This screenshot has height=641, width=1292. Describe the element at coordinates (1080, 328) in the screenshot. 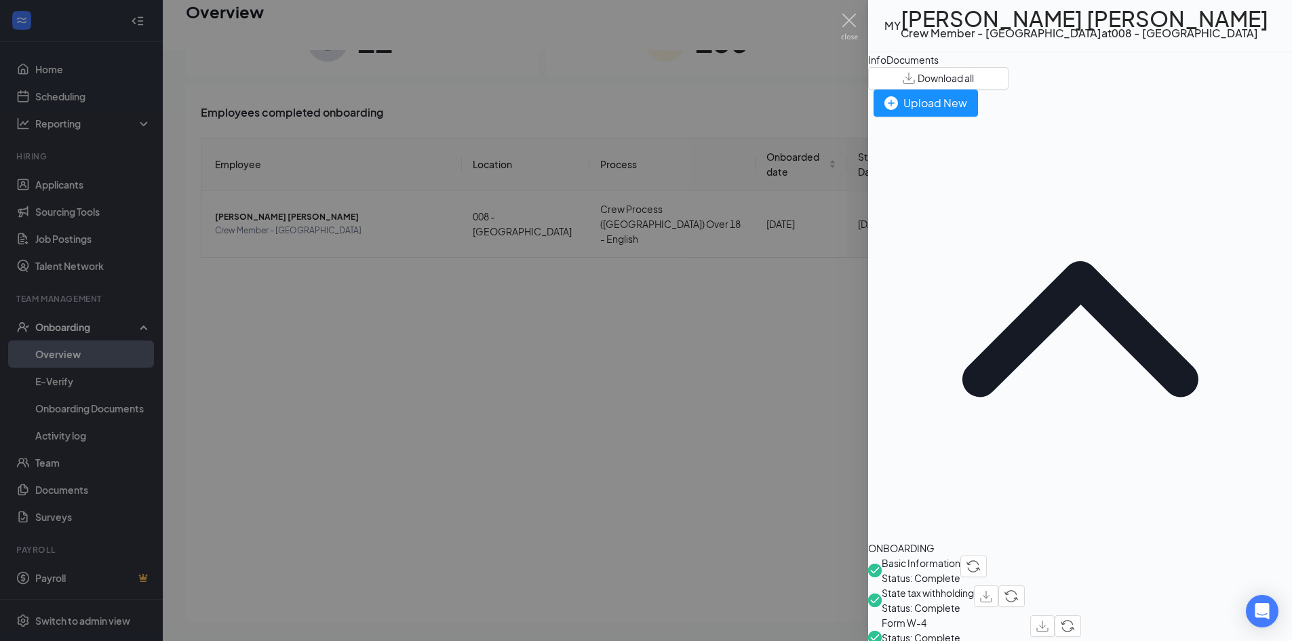

I see `svg: ChevronUp` at that location.